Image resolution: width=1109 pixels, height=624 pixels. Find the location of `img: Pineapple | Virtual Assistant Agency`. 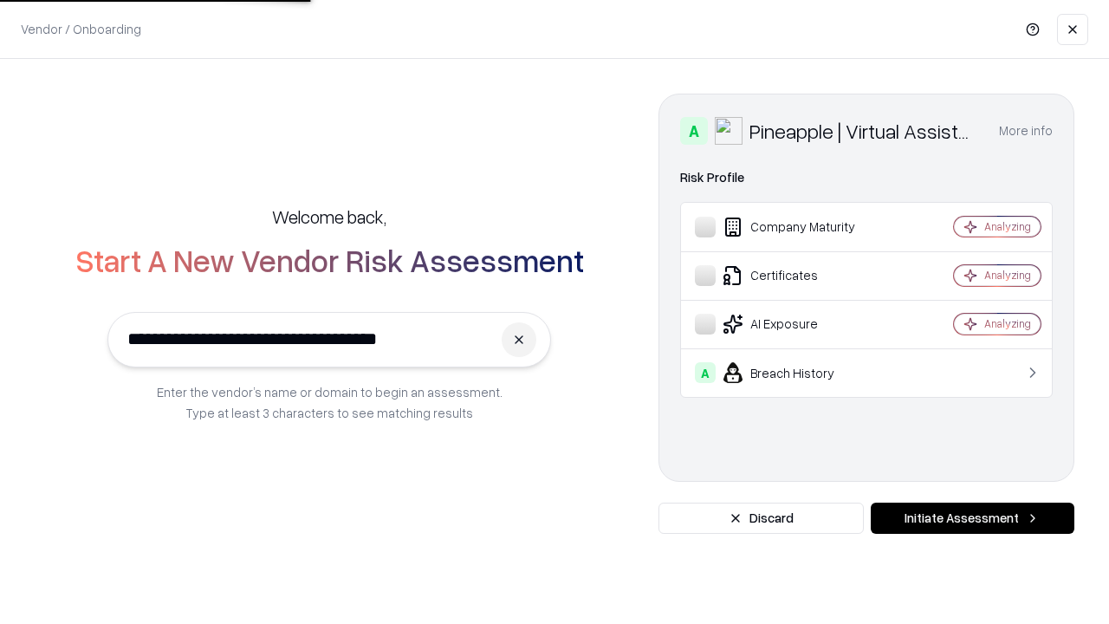

img: Pineapple | Virtual Assistant Agency is located at coordinates (729, 131).